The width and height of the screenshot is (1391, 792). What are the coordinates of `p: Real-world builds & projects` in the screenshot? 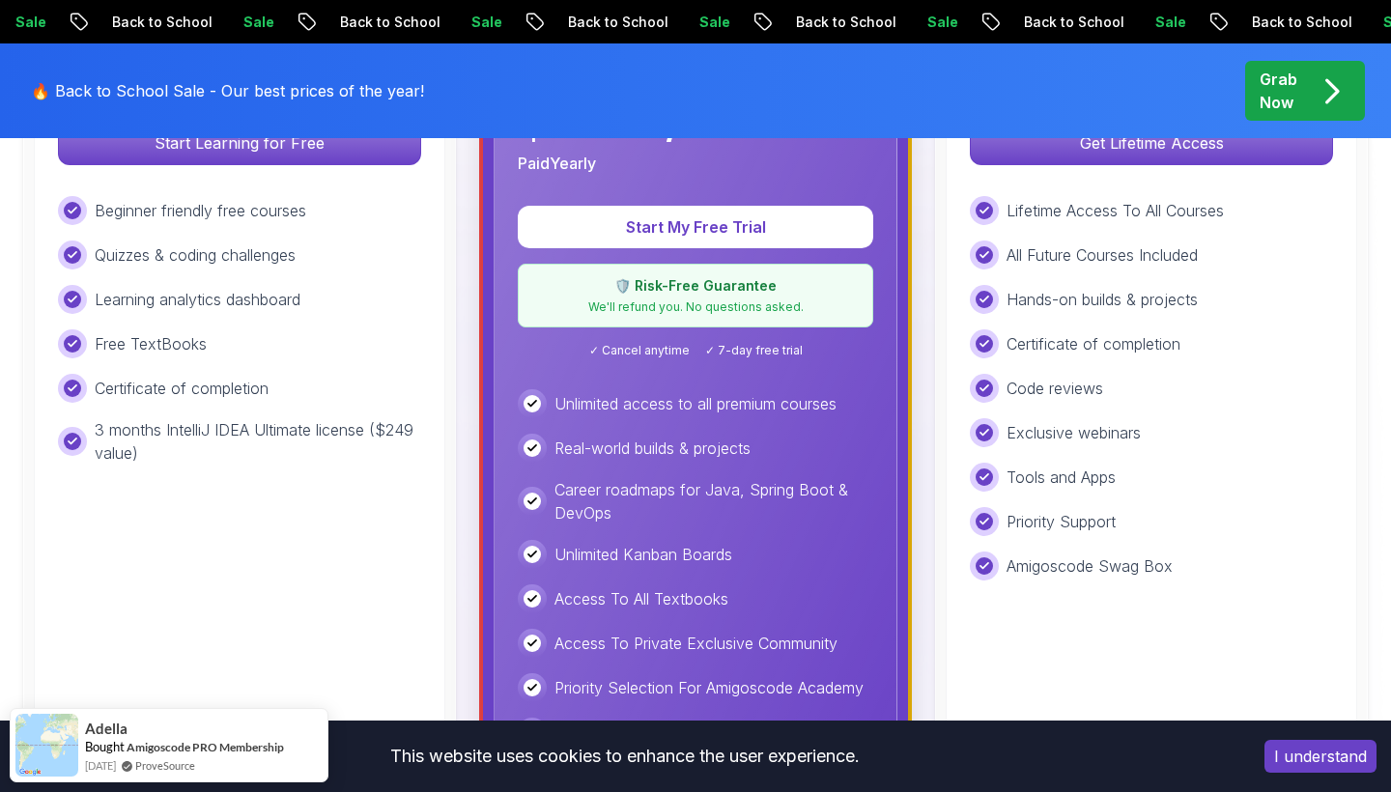 It's located at (652, 448).